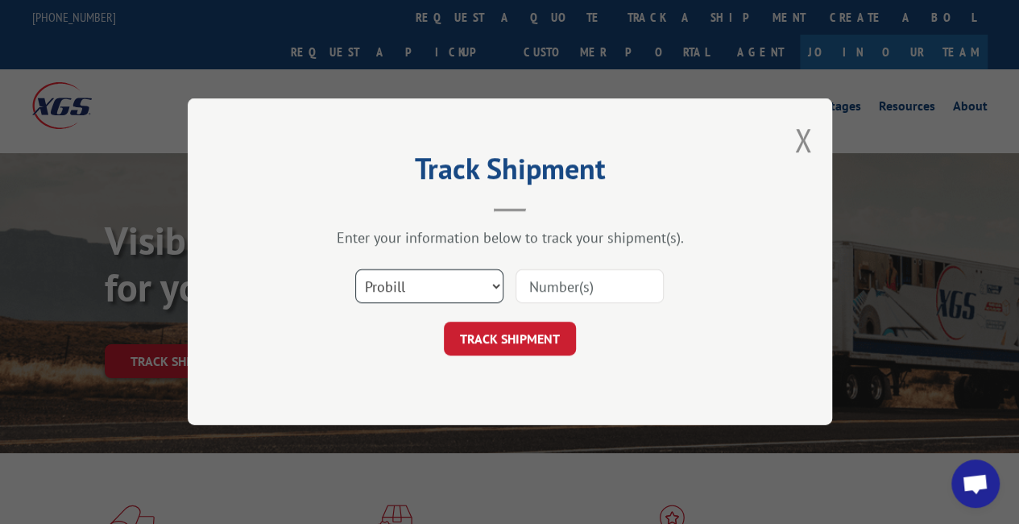  What do you see at coordinates (590, 287) in the screenshot?
I see `input: Number(s)` at bounding box center [590, 287].